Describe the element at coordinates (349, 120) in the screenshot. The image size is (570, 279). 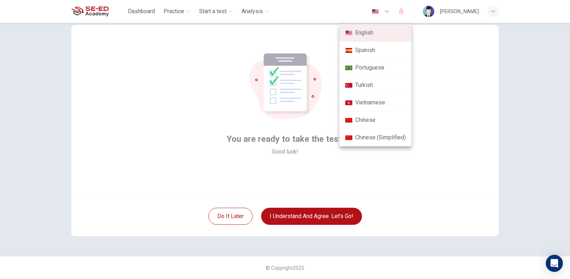
I see `img: zh` at that location.